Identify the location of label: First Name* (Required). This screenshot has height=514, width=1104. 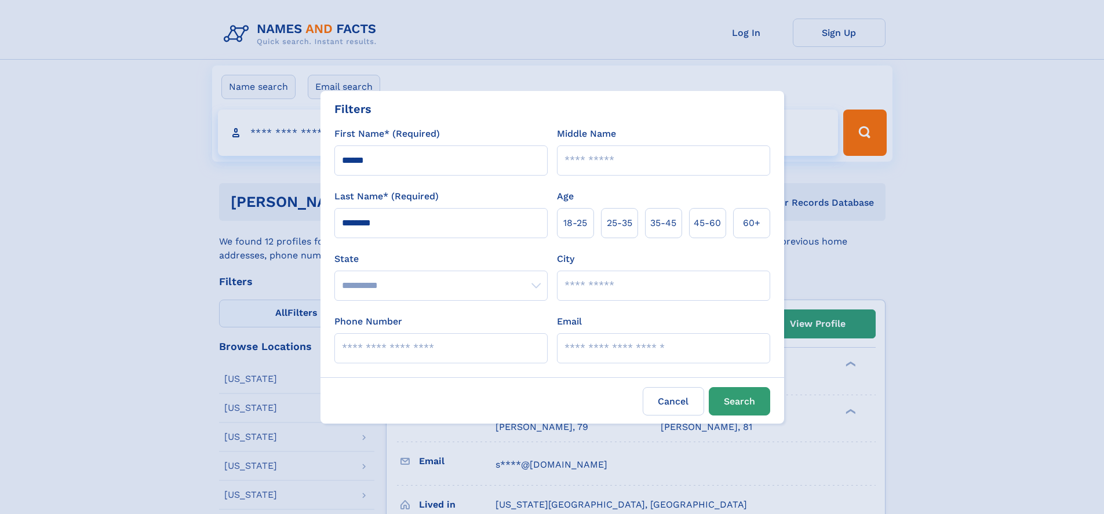
(387, 134).